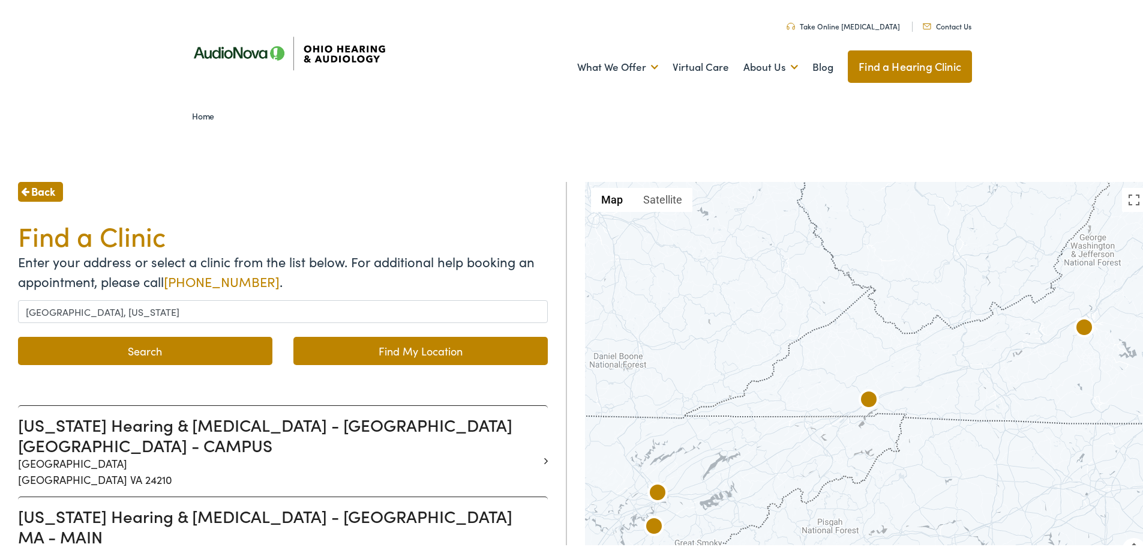 This screenshot has height=547, width=1143. Describe the element at coordinates (40, 189) in the screenshot. I see `a: Back` at that location.